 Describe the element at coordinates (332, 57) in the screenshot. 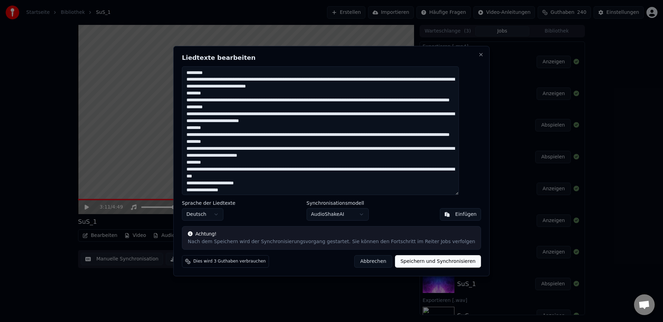

I see `h2: Liedtexte bearbeiten` at that location.